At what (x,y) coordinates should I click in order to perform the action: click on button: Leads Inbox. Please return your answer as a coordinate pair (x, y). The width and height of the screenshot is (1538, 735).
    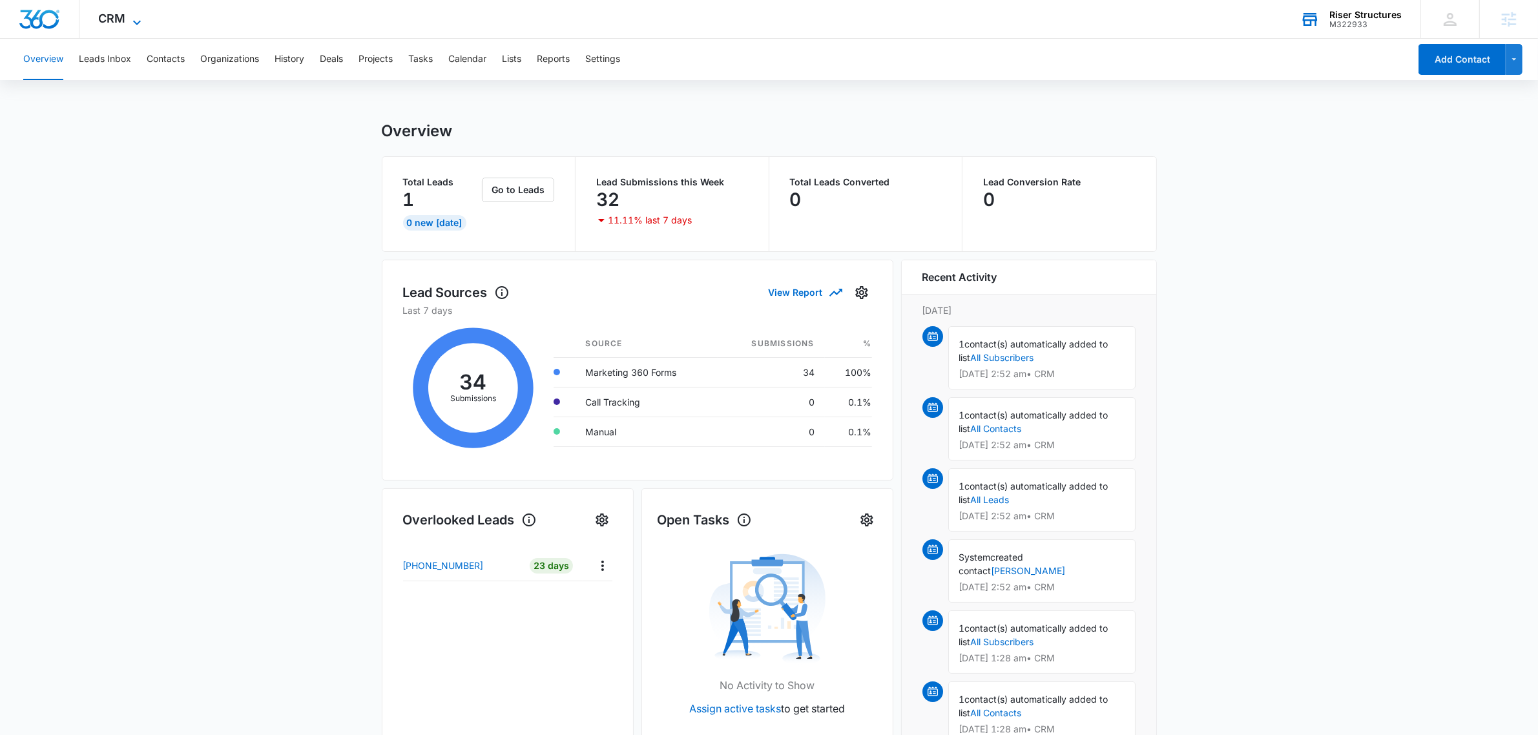
    Looking at the image, I should click on (105, 59).